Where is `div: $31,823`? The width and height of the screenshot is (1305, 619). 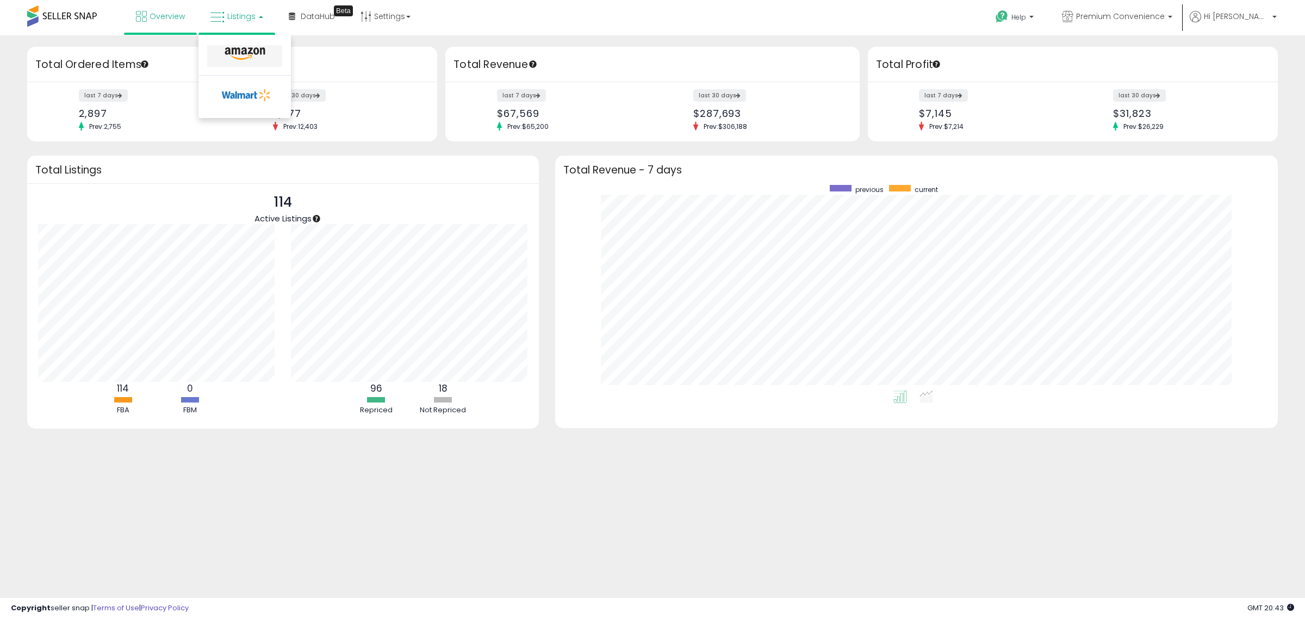 div: $31,823 is located at coordinates (1186, 113).